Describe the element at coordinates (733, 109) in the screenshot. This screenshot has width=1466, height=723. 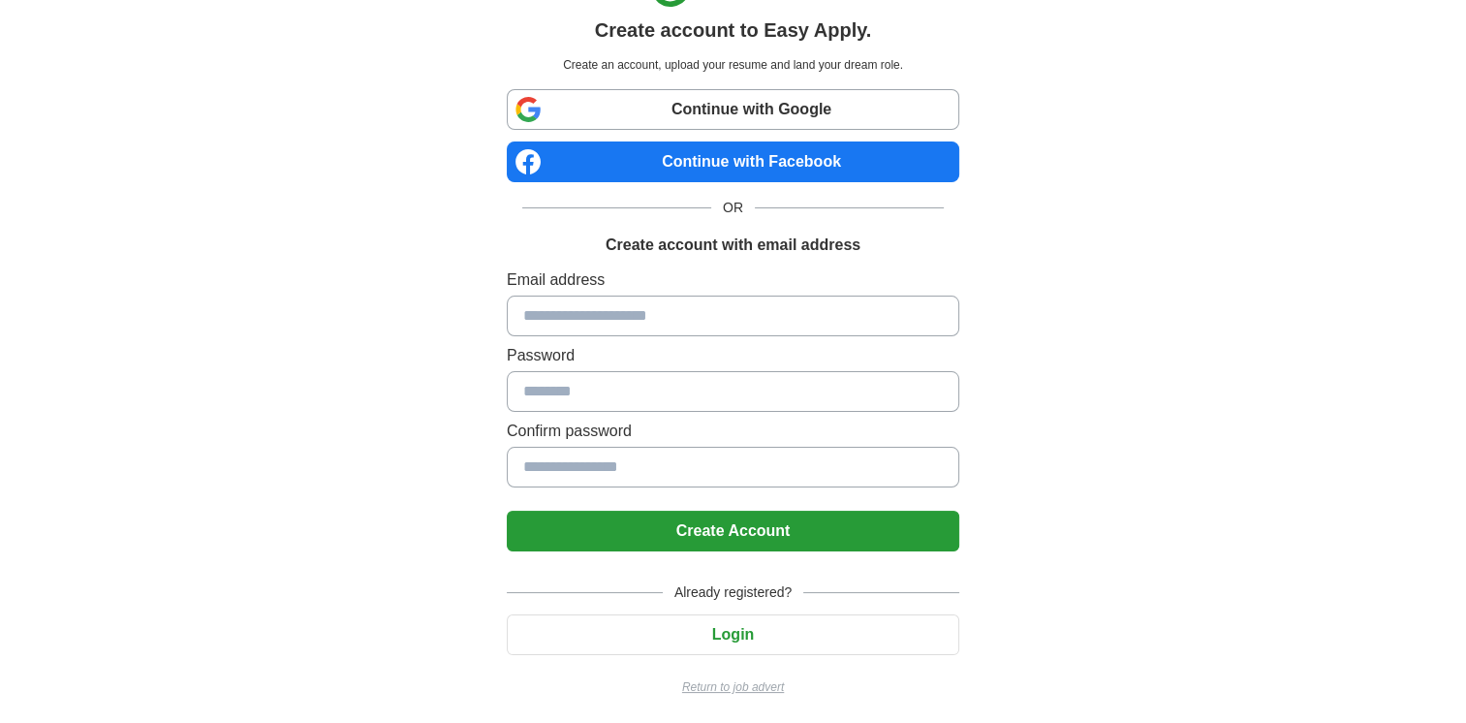
I see `a: Continue with Google` at that location.